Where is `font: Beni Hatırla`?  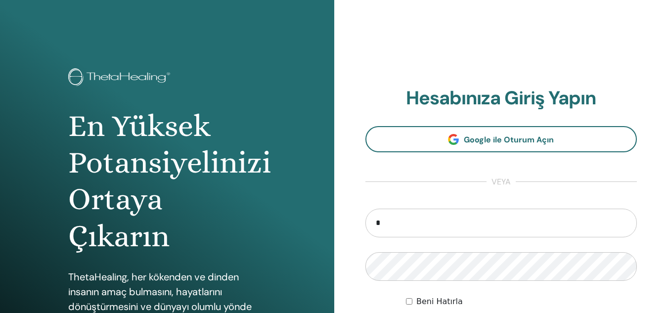
font: Beni Hatırla is located at coordinates (440, 301).